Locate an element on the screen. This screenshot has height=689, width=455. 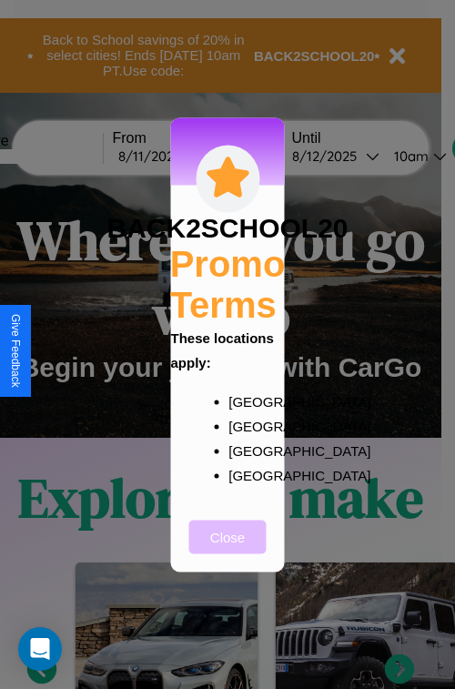
div: Give Feedback is located at coordinates (15, 351).